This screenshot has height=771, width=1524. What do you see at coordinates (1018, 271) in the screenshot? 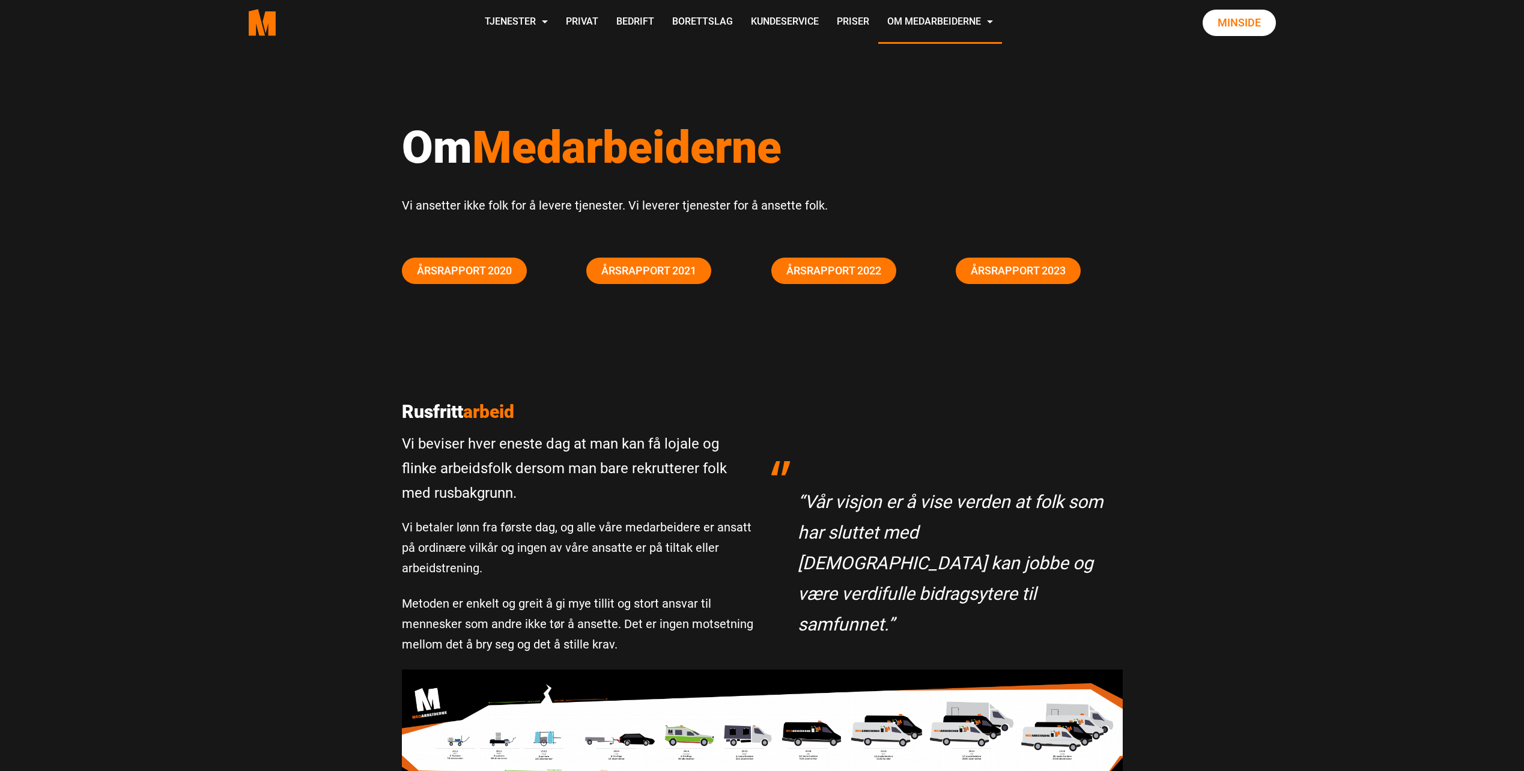
I see `a: Årsrapport 2023` at bounding box center [1018, 271].